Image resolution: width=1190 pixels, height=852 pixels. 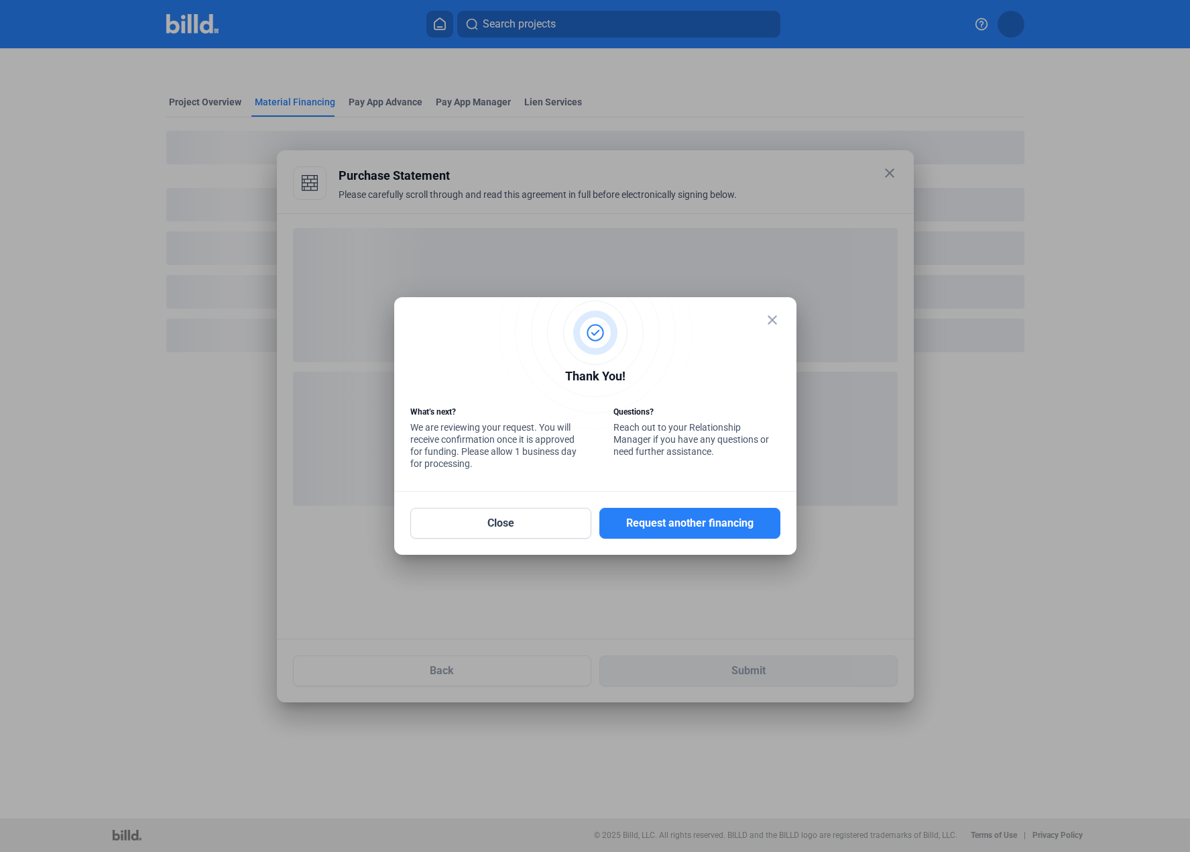 What do you see at coordinates (697, 433) in the screenshot?
I see `div: Reach out to your Relationship Manager if you have any questions or need further assistance.` at bounding box center [697, 433].